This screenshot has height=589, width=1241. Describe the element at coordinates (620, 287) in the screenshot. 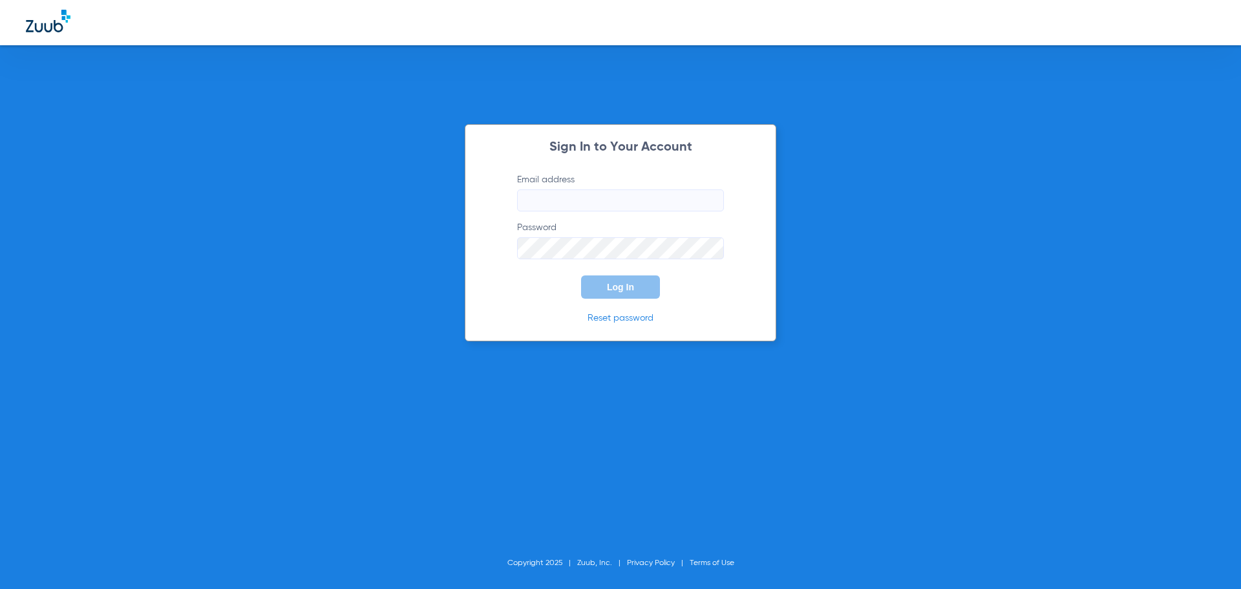

I see `button: Log In` at that location.